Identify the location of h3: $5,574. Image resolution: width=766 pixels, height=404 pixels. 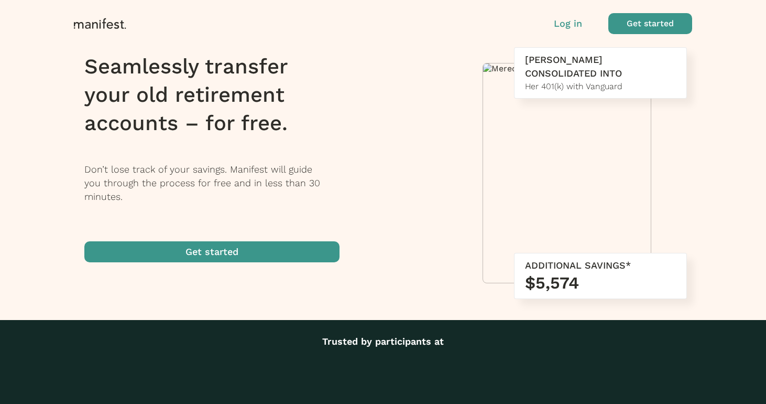
(601, 283).